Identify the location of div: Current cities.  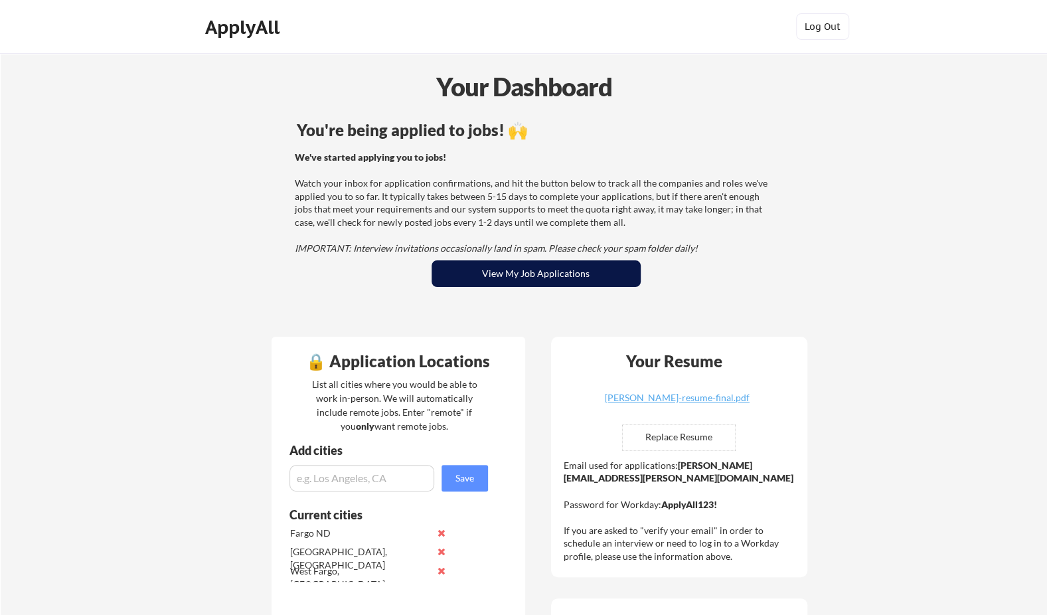
(381, 515).